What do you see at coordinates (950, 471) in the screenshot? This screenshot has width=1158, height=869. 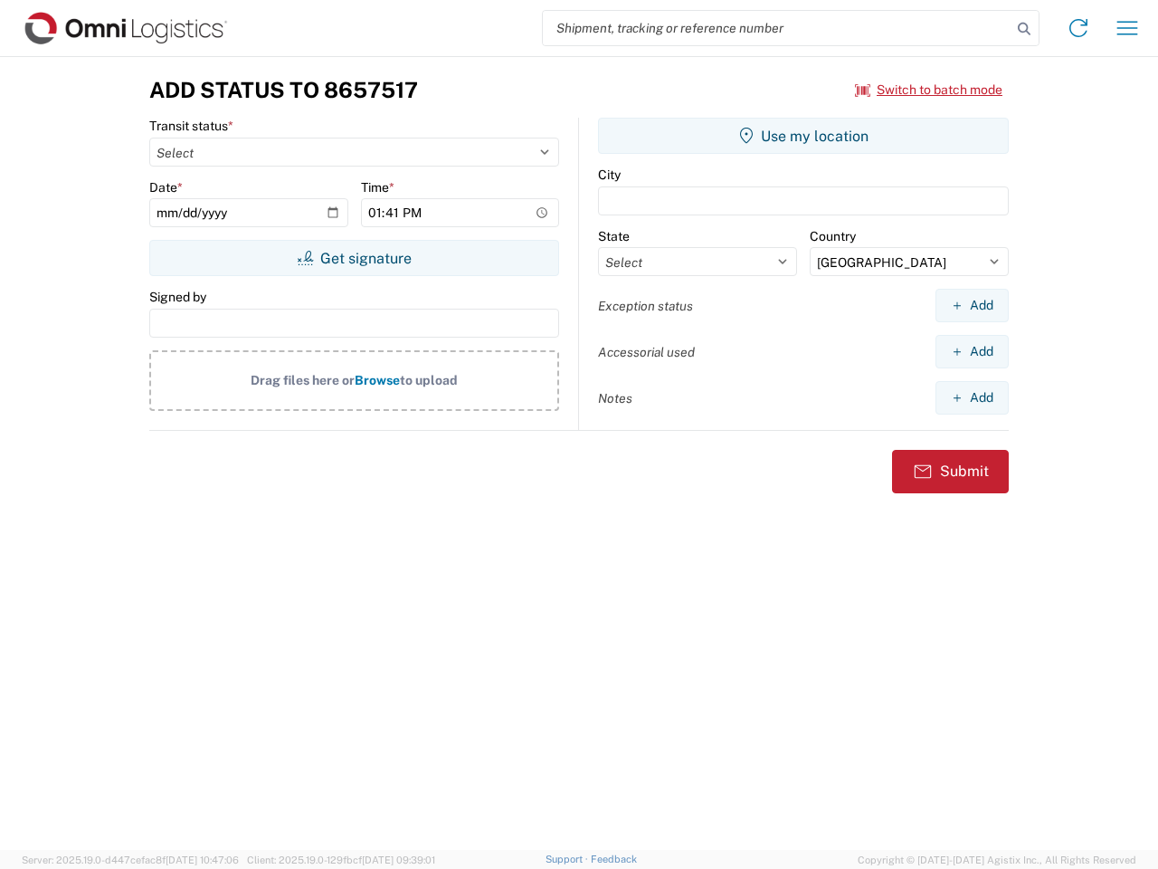 I see `button: Submit` at bounding box center [950, 471].